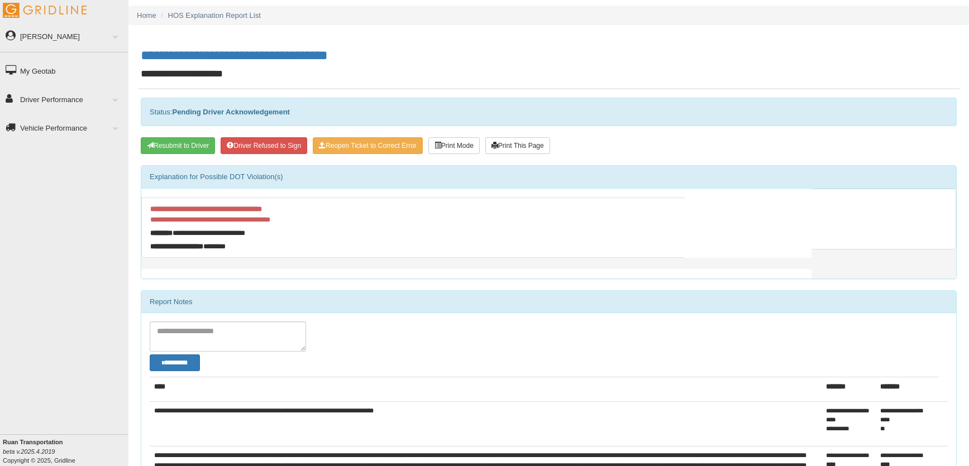 The width and height of the screenshot is (969, 466). Describe the element at coordinates (549, 302) in the screenshot. I see `div: Report Notes` at that location.